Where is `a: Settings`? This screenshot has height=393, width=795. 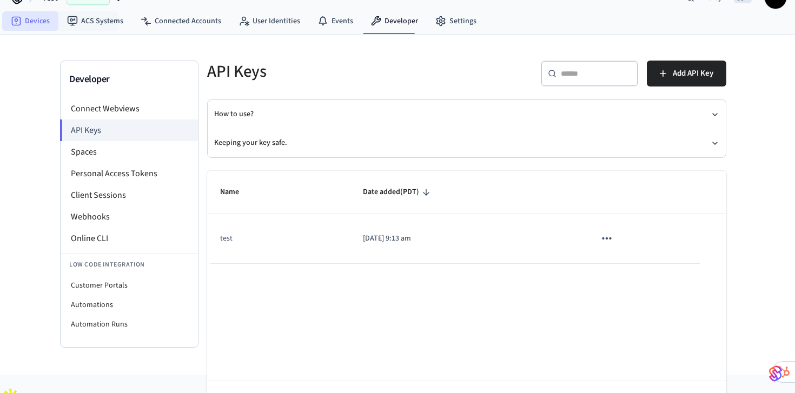 a: Settings is located at coordinates (456, 21).